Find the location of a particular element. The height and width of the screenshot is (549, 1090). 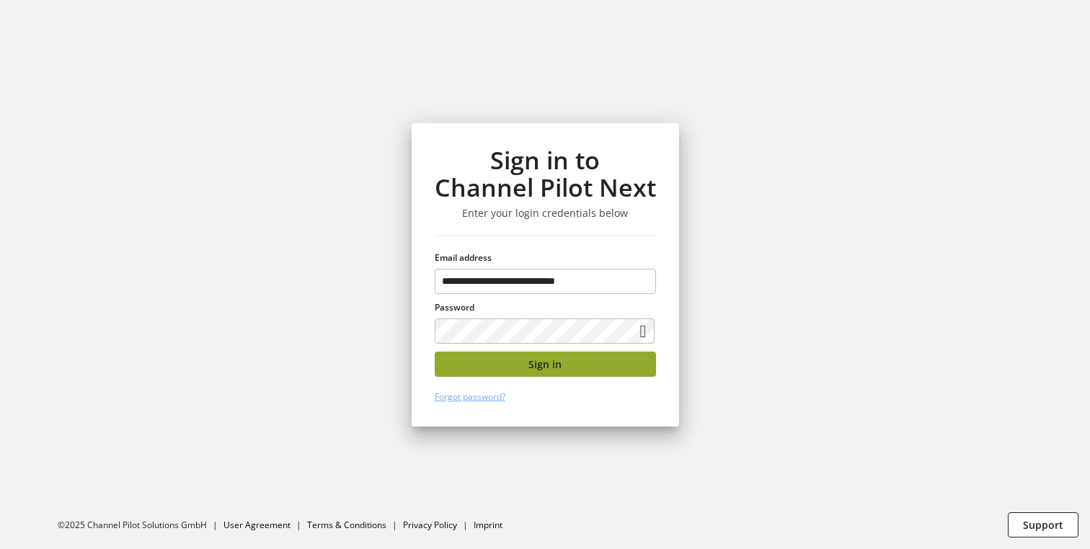

a: User Agreement is located at coordinates (257, 525).